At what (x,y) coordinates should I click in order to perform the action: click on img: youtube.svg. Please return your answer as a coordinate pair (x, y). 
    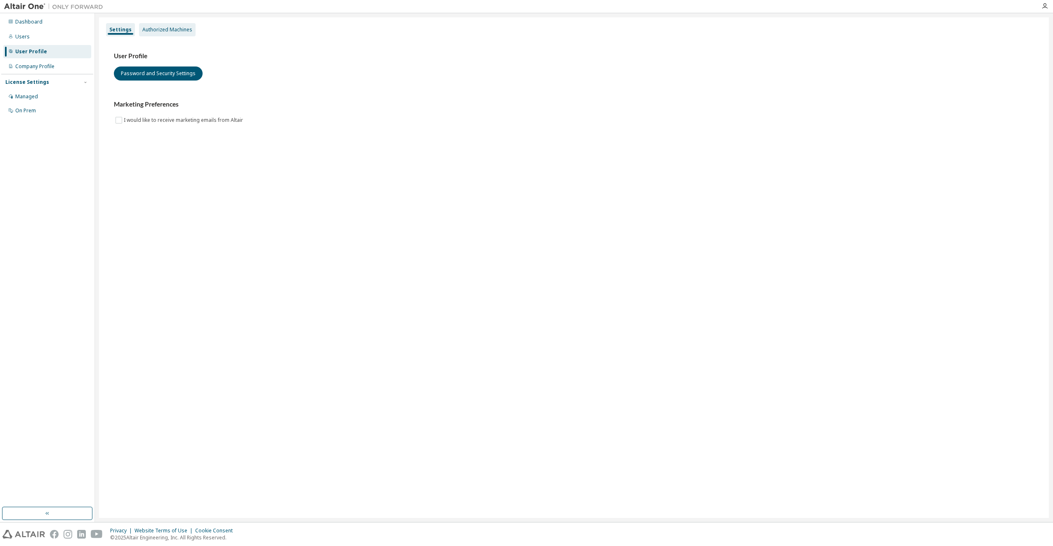
    Looking at the image, I should click on (97, 534).